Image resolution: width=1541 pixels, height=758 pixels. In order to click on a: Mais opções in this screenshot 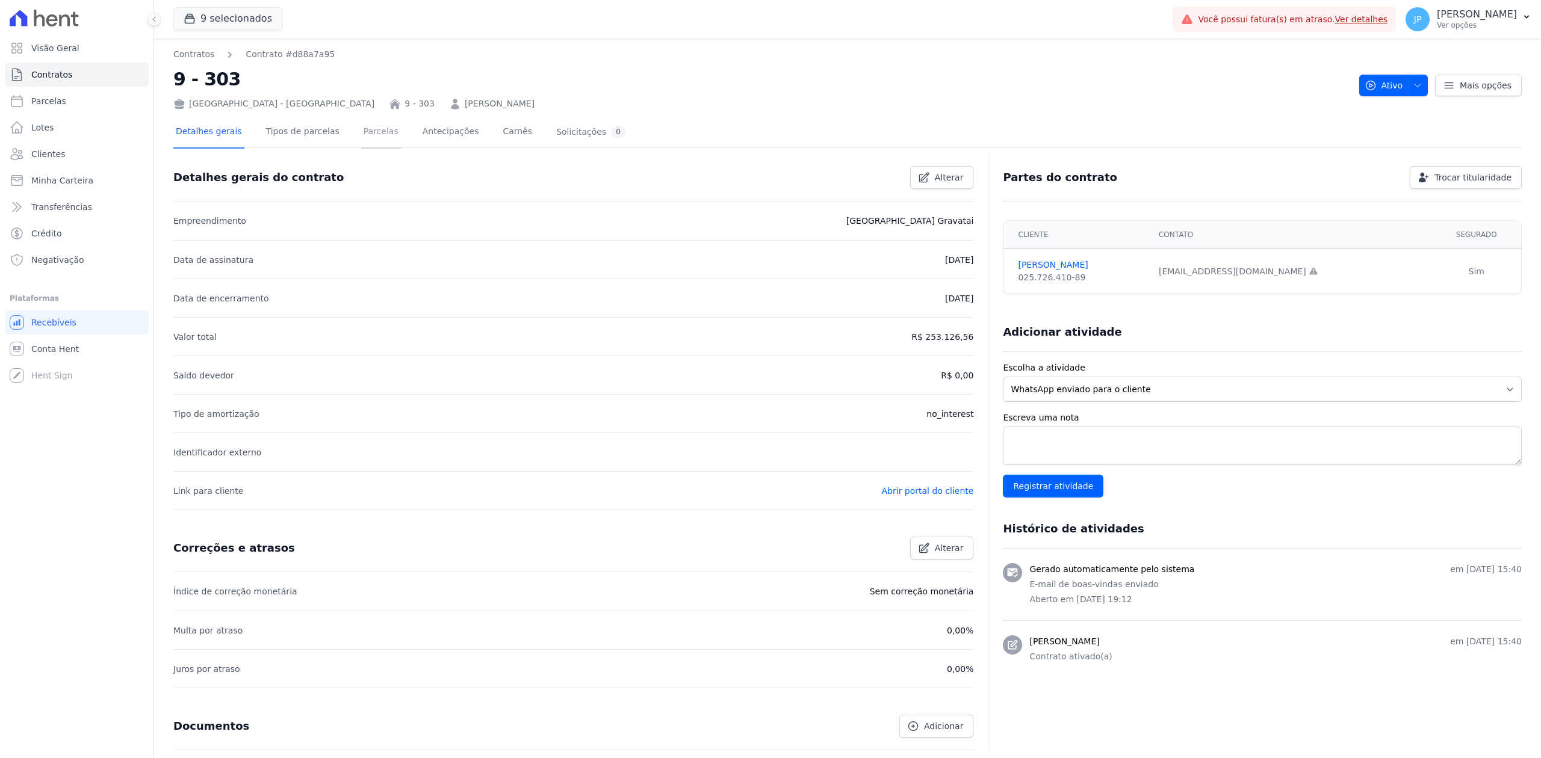, I will do `click(1478, 85)`.